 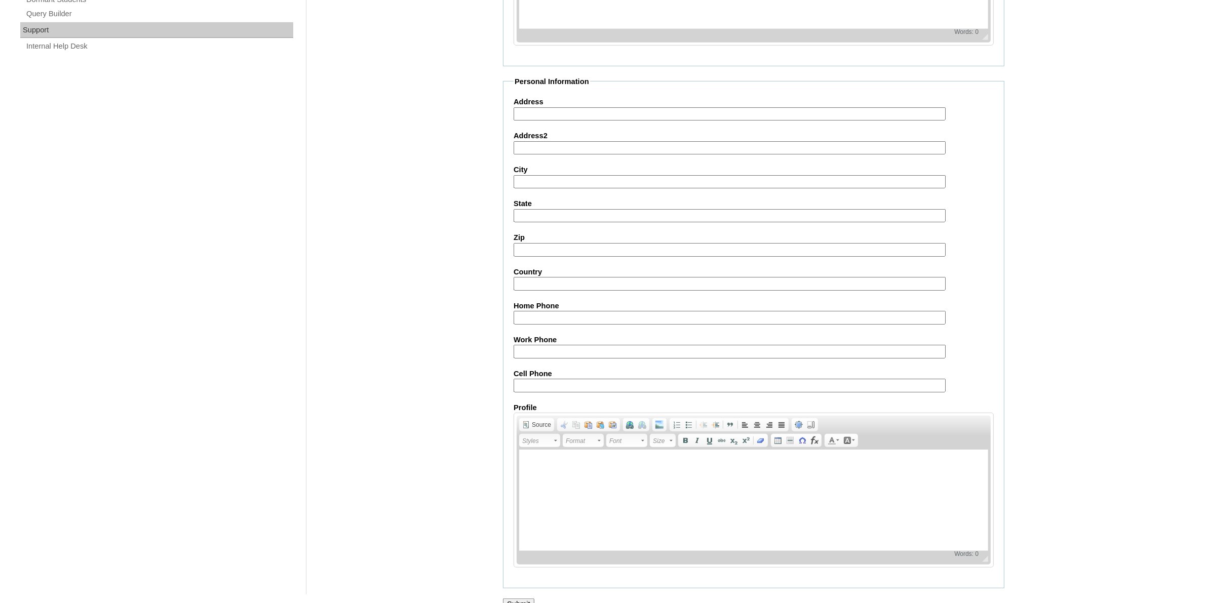 What do you see at coordinates (613, 425) in the screenshot?
I see `a: Paste from Word` at bounding box center [613, 425].